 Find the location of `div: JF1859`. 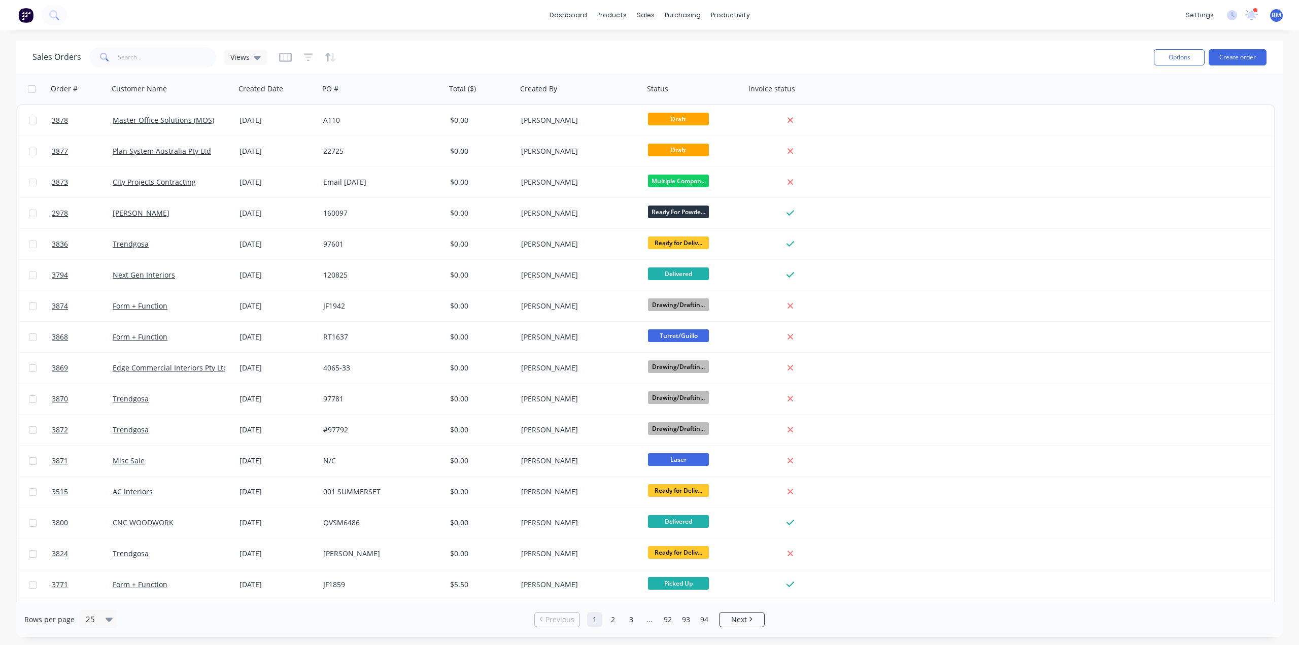

div: JF1859 is located at coordinates (379, 584).